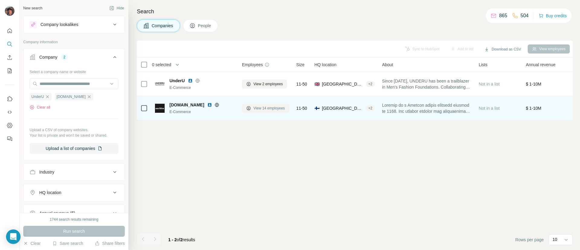  What do you see at coordinates (74, 42) in the screenshot?
I see `p: Company information` at bounding box center [74, 42].